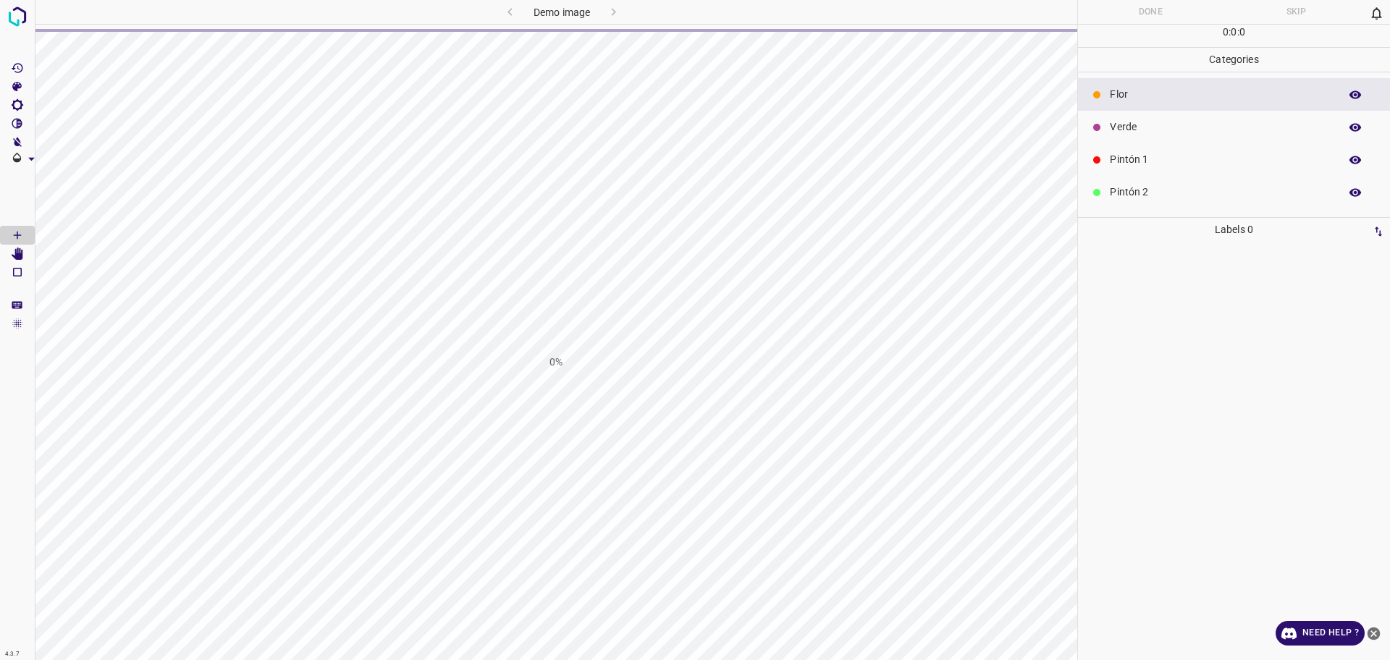 This screenshot has width=1390, height=660. Describe the element at coordinates (1234, 224) in the screenshot. I see `div: Pintón 3` at that location.